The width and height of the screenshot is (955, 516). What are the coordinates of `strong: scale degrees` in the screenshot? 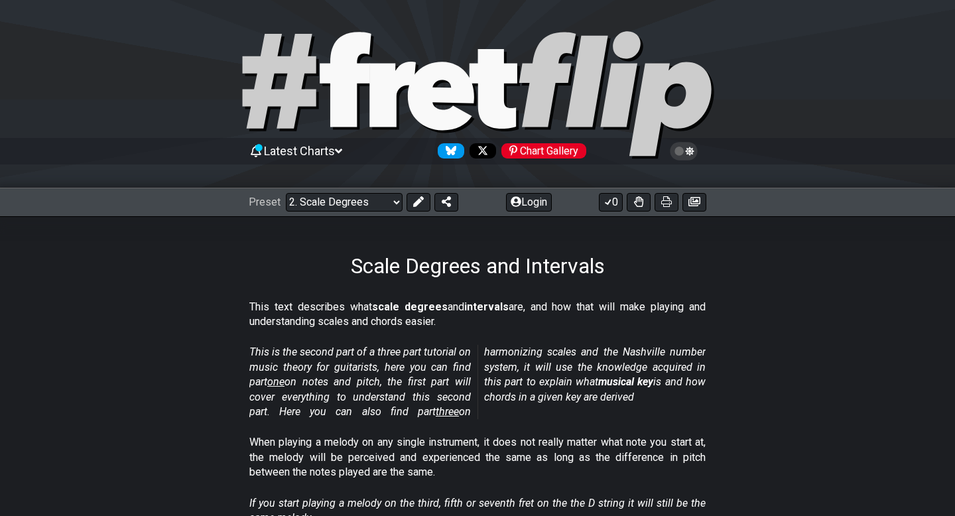 It's located at (410, 306).